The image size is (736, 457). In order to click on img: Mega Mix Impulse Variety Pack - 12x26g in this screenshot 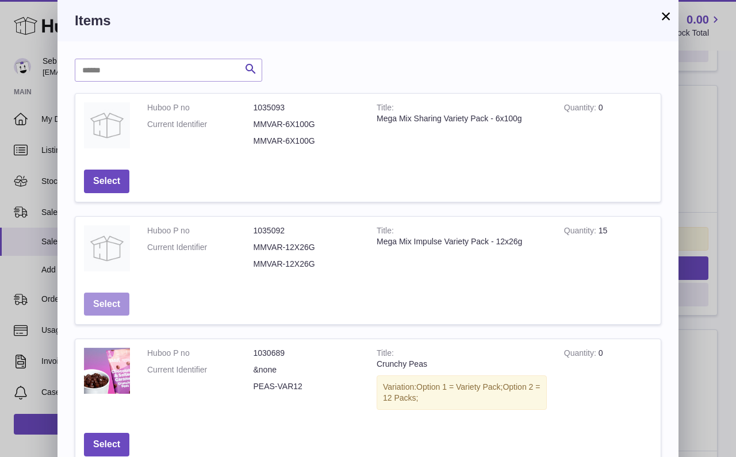, I will do `click(107, 248)`.